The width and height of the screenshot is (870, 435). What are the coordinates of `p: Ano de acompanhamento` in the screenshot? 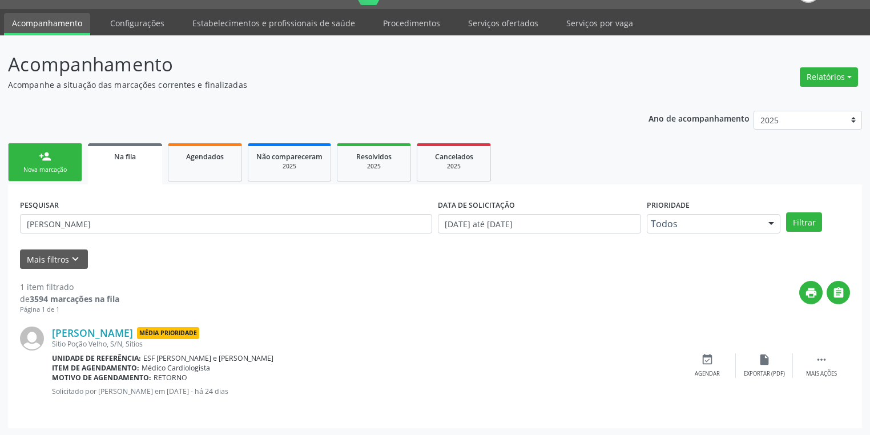 It's located at (699, 118).